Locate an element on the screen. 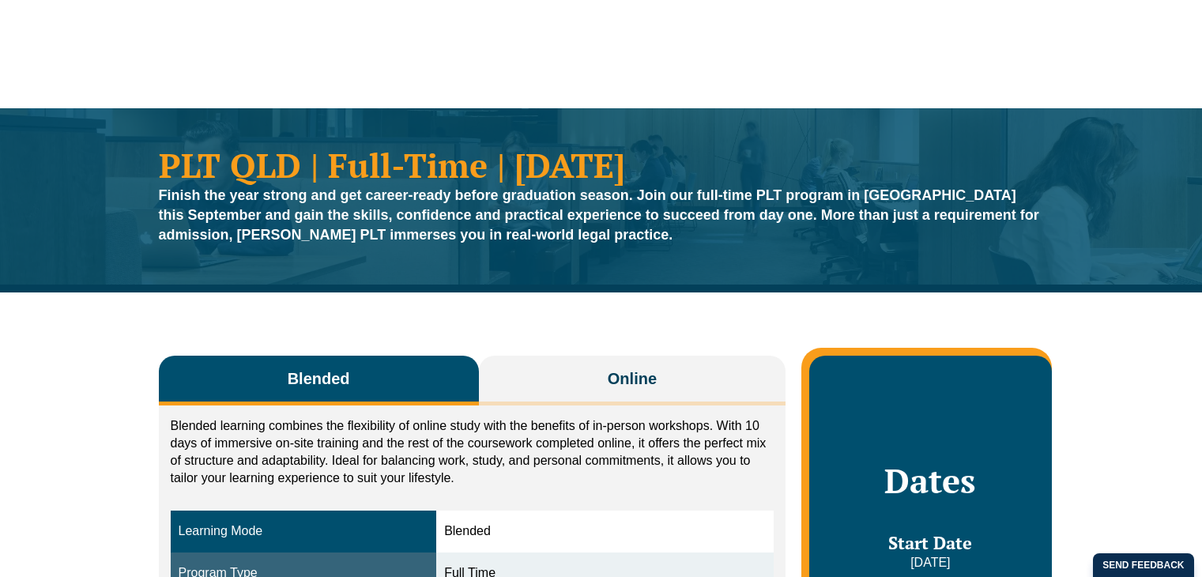 The height and width of the screenshot is (577, 1202). span: Blended is located at coordinates (319, 379).